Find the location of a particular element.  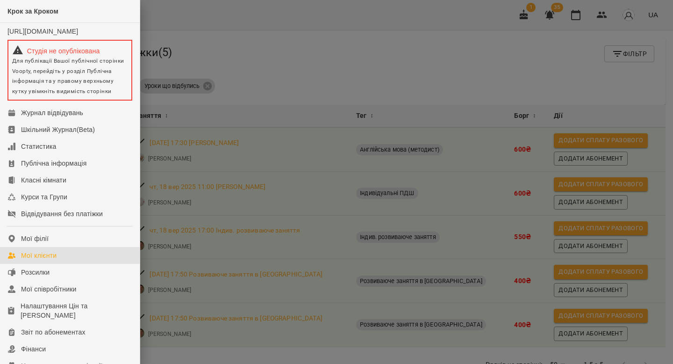

div: Фінанси is located at coordinates (33, 349).